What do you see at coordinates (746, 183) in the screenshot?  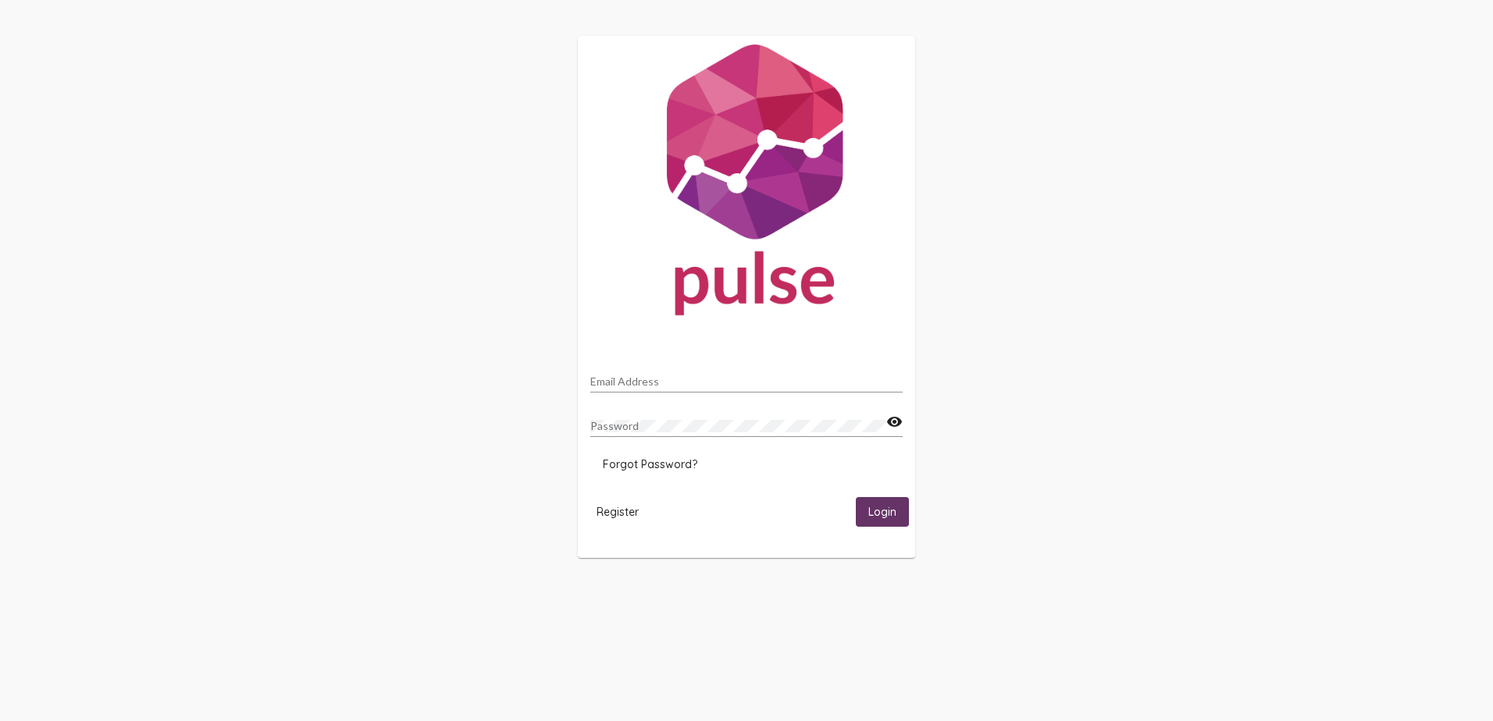 I see `img: Pulse For Good Logo` at bounding box center [746, 183].